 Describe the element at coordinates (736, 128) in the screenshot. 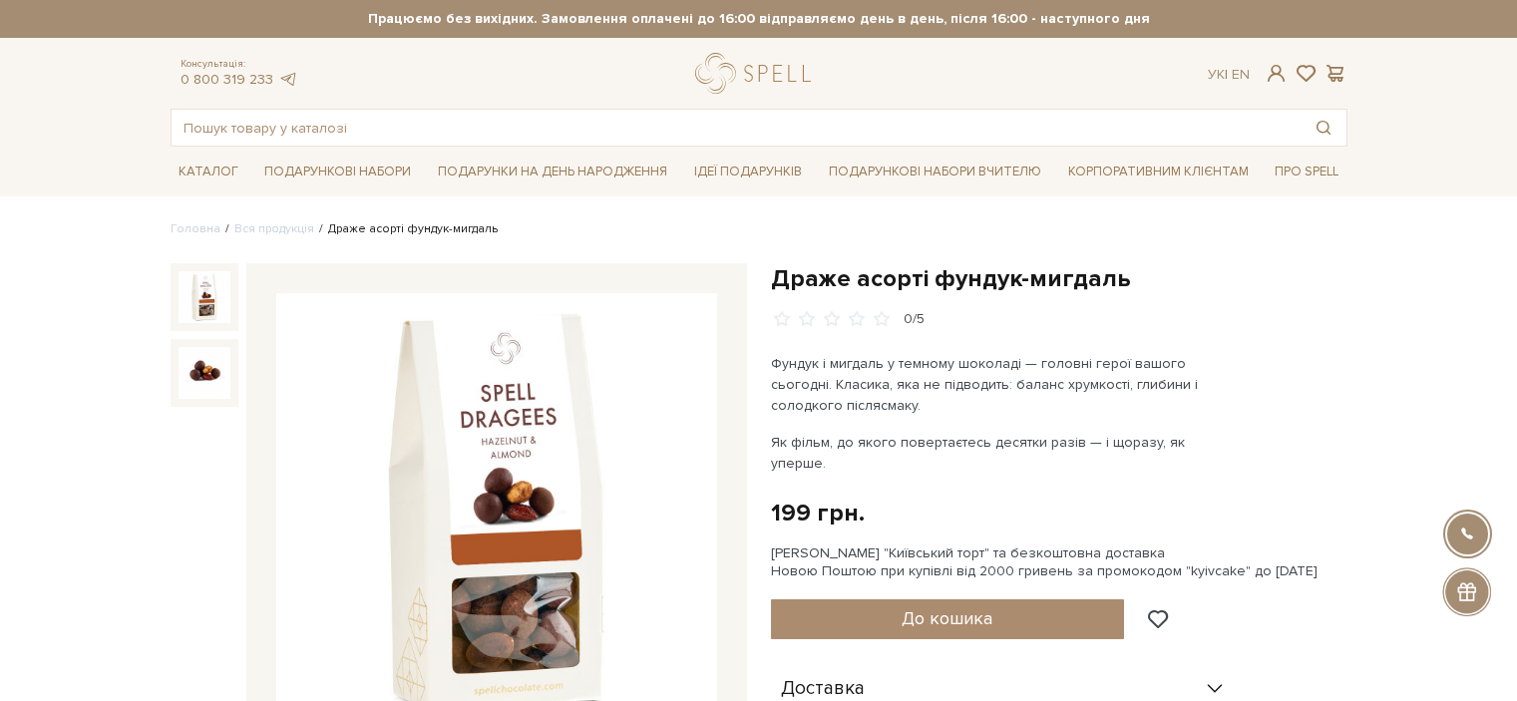

I see `input: Пошук товару у каталозі` at that location.